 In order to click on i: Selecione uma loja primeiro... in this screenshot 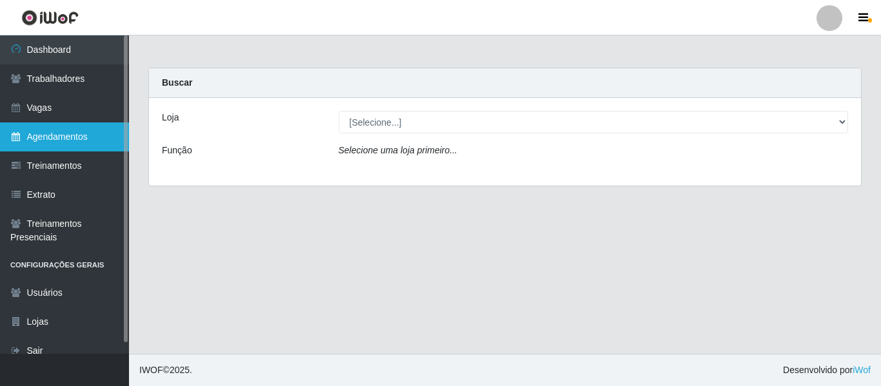, I will do `click(398, 150)`.